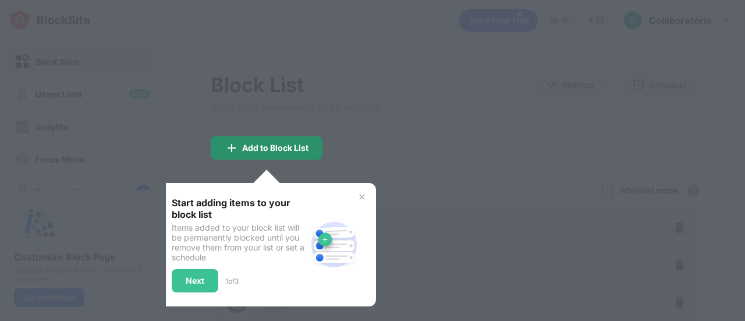 The width and height of the screenshot is (745, 321). Describe the element at coordinates (275, 148) in the screenshot. I see `div: Add to Block List` at that location.